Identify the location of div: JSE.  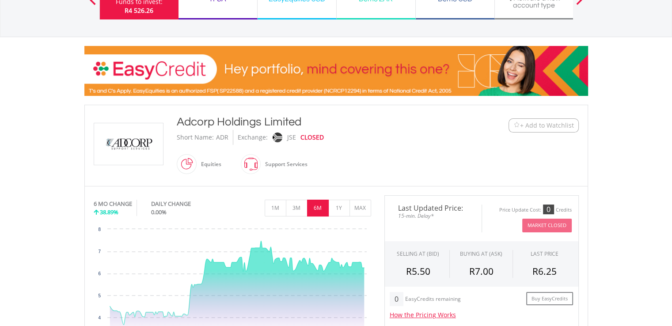
(292, 137).